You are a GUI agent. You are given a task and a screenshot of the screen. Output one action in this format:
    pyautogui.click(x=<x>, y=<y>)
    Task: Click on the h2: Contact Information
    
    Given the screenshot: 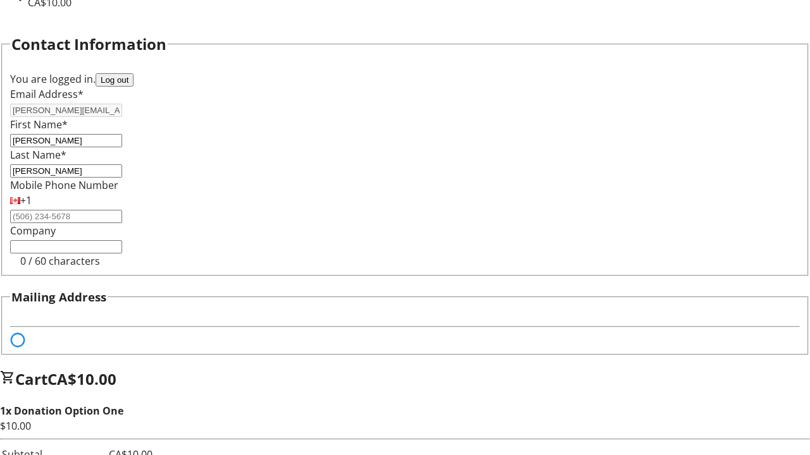 What is the action you would take?
    pyautogui.click(x=89, y=44)
    